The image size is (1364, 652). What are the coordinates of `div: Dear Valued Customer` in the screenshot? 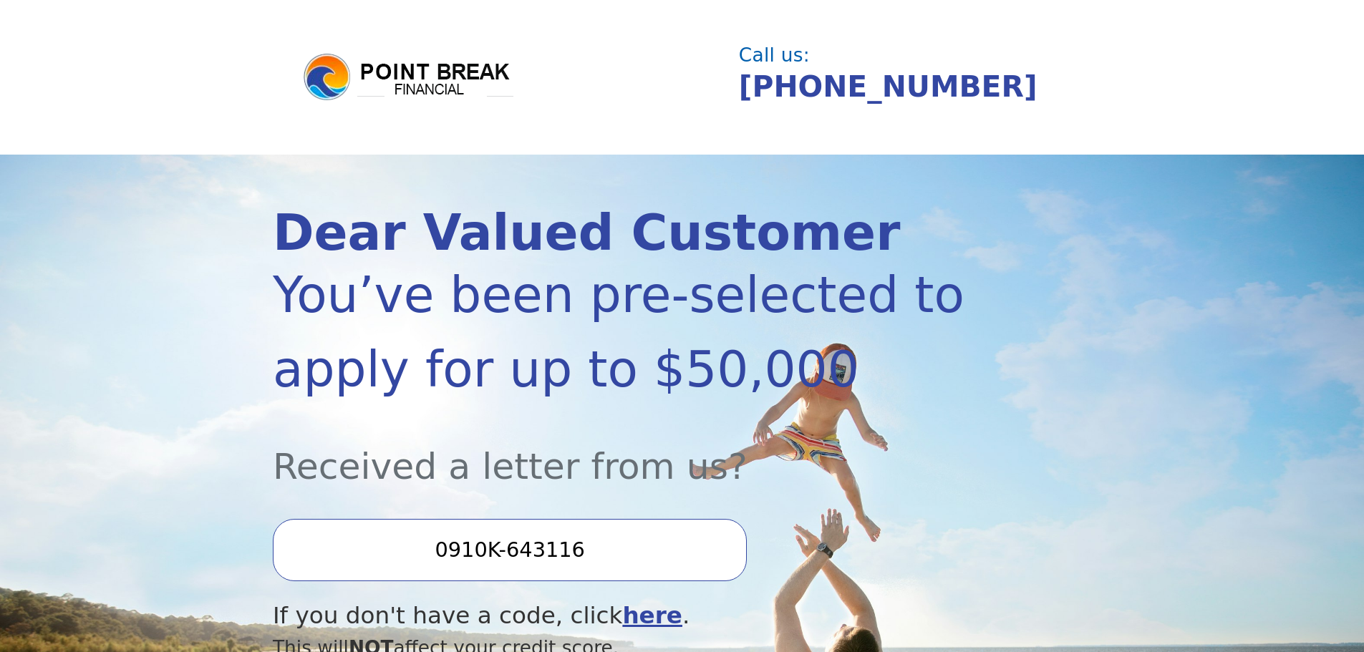 It's located at (621, 233).